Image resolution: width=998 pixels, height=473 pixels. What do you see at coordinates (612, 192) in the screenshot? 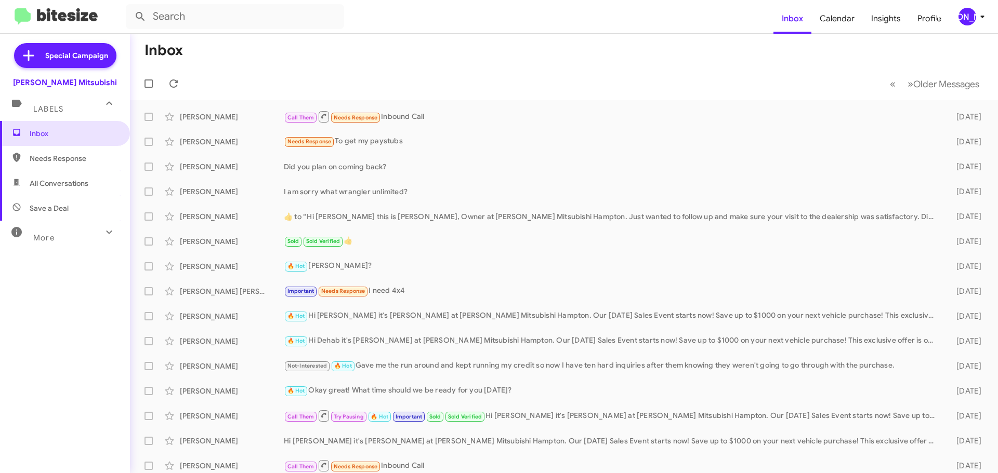
I see `div: I am sorry what wrangler unlimited?` at bounding box center [612, 192].